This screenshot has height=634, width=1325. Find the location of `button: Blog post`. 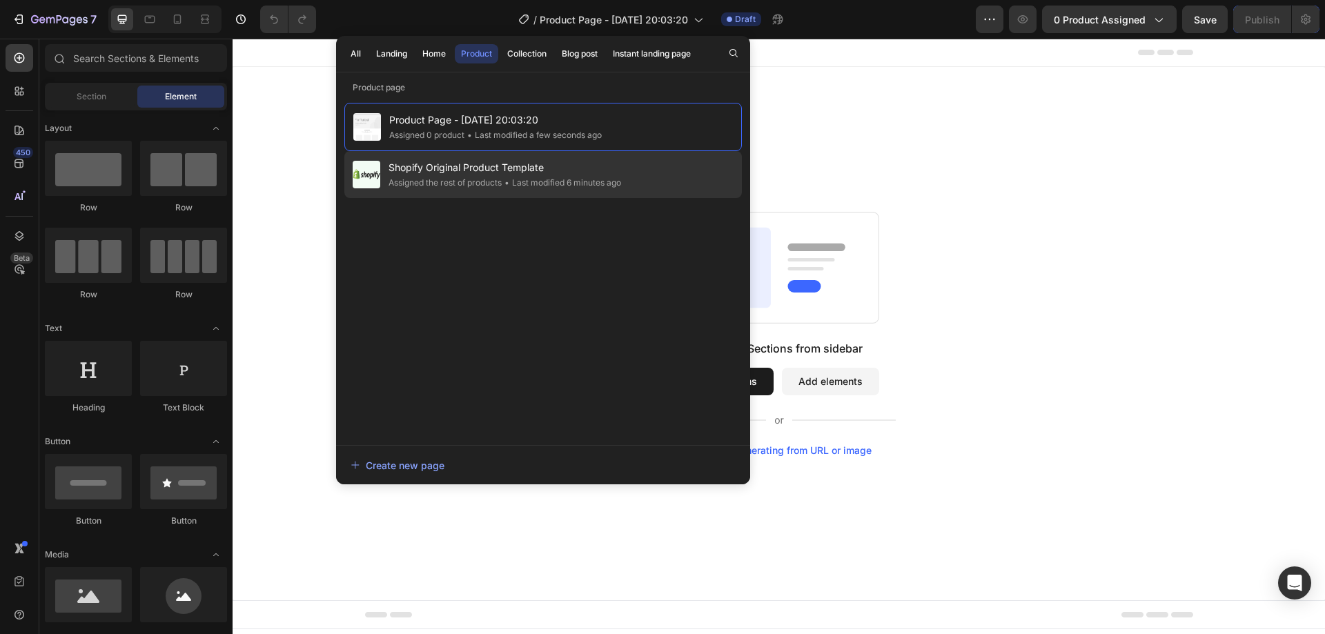

button: Blog post is located at coordinates (580, 54).